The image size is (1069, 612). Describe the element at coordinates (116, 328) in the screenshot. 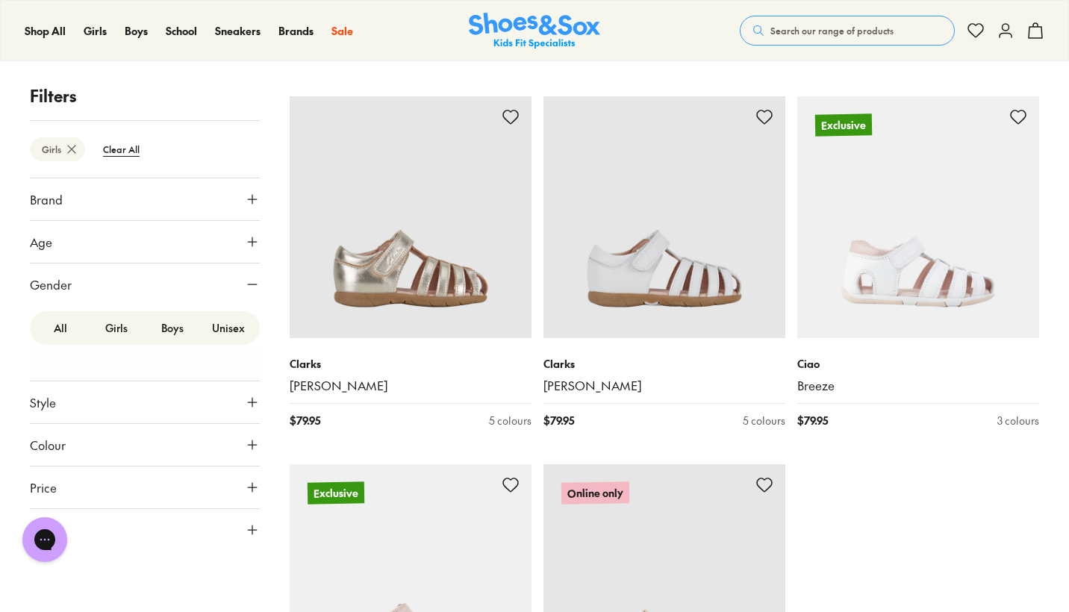

I see `label: Girls` at that location.